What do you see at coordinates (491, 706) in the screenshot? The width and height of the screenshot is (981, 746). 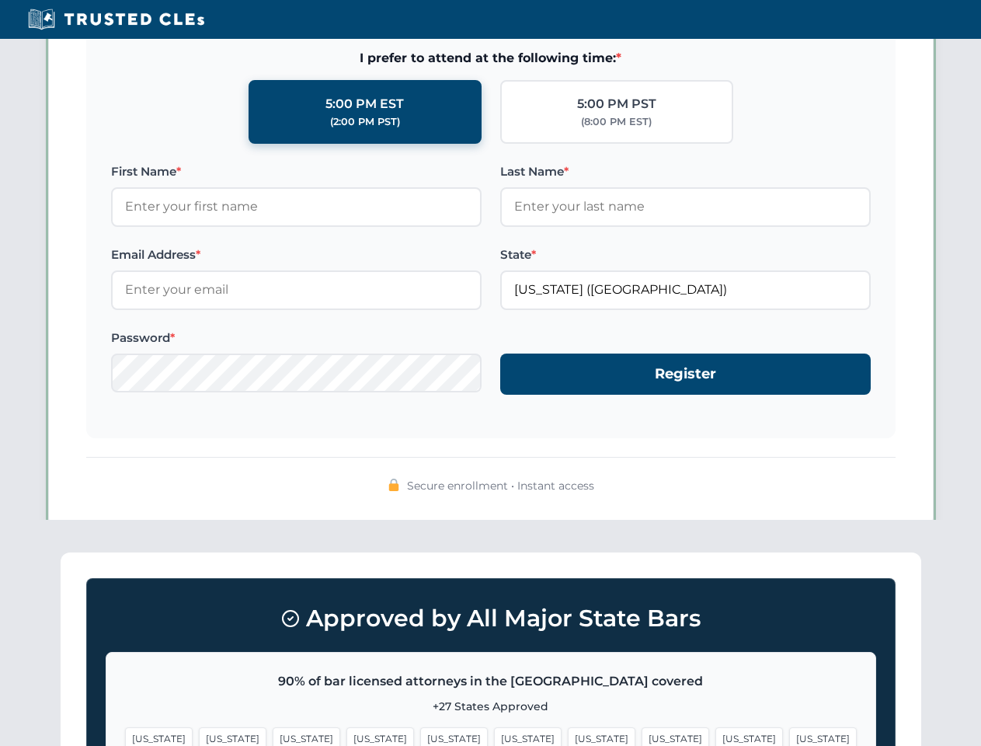 I see `p: +27 States Approved` at bounding box center [491, 706].